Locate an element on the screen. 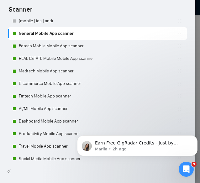  a: AI/ML Mobile App scanner is located at coordinates (98, 109).